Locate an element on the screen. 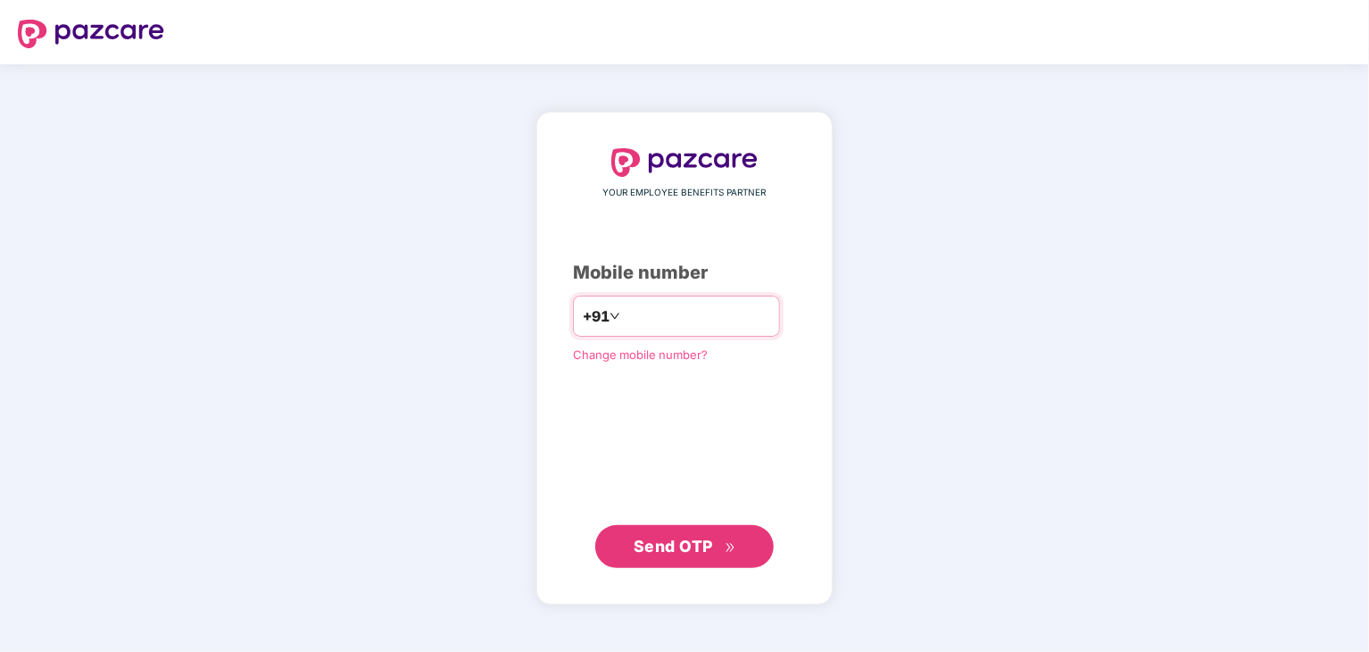  div: Mobile number is located at coordinates (685, 272).